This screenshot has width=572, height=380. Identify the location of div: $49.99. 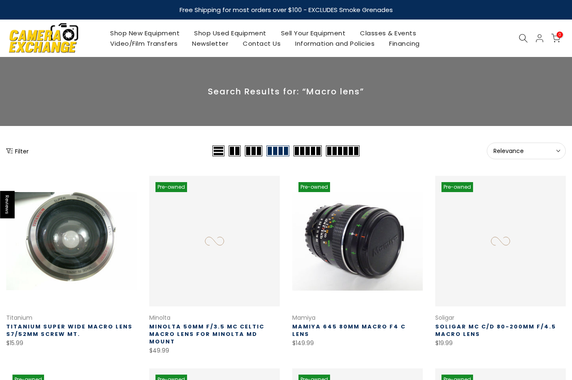
(215, 351).